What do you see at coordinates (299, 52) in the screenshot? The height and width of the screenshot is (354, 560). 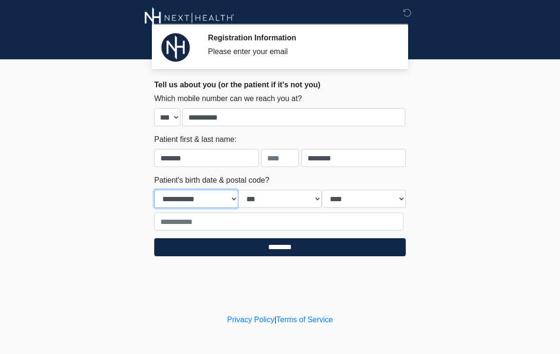 I see `div: Please enter your email` at bounding box center [299, 52].